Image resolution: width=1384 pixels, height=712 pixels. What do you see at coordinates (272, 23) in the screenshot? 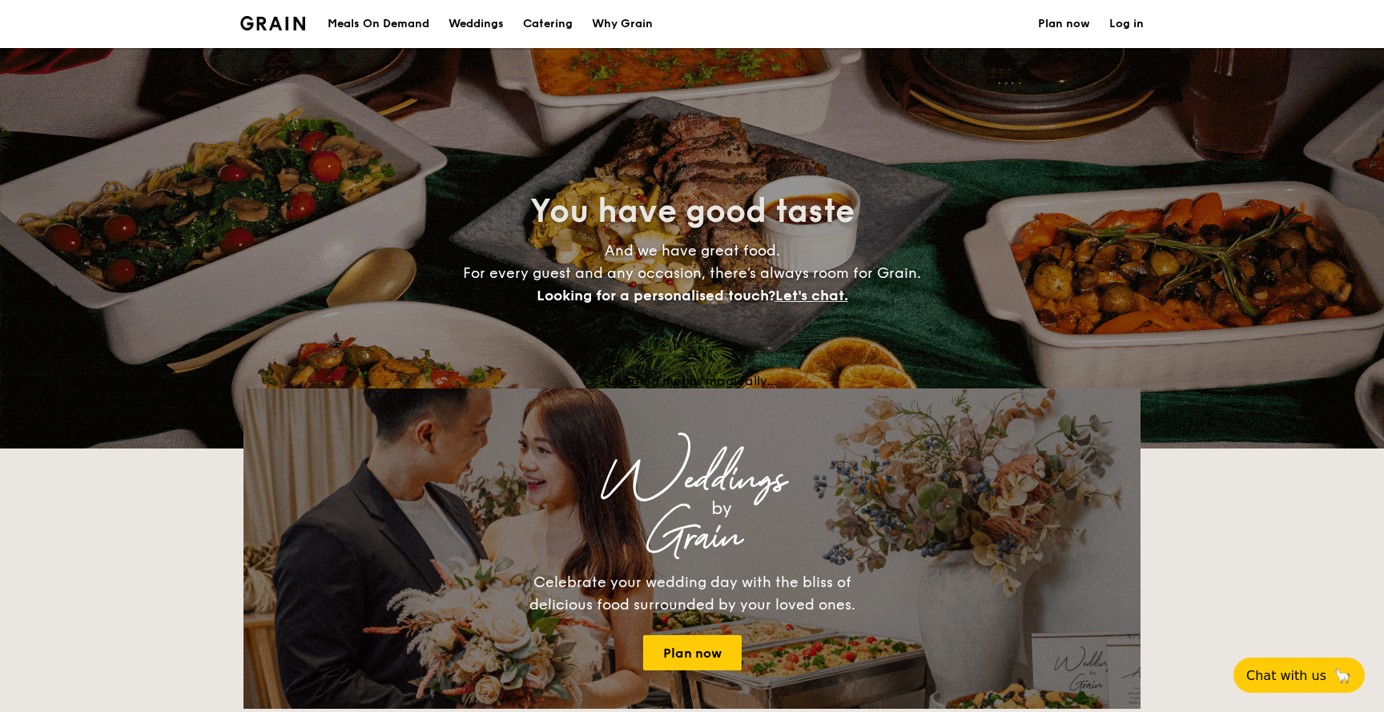
I see `img: Grain` at bounding box center [272, 23].